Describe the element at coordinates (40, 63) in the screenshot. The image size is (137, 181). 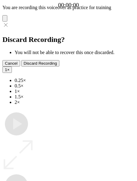
I see `button: Discard Recording` at that location.